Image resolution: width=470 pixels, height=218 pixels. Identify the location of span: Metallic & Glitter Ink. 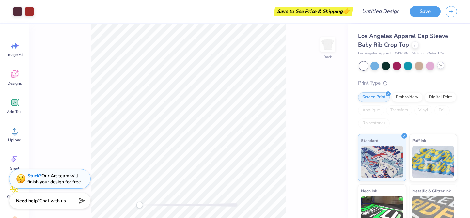
(432, 191).